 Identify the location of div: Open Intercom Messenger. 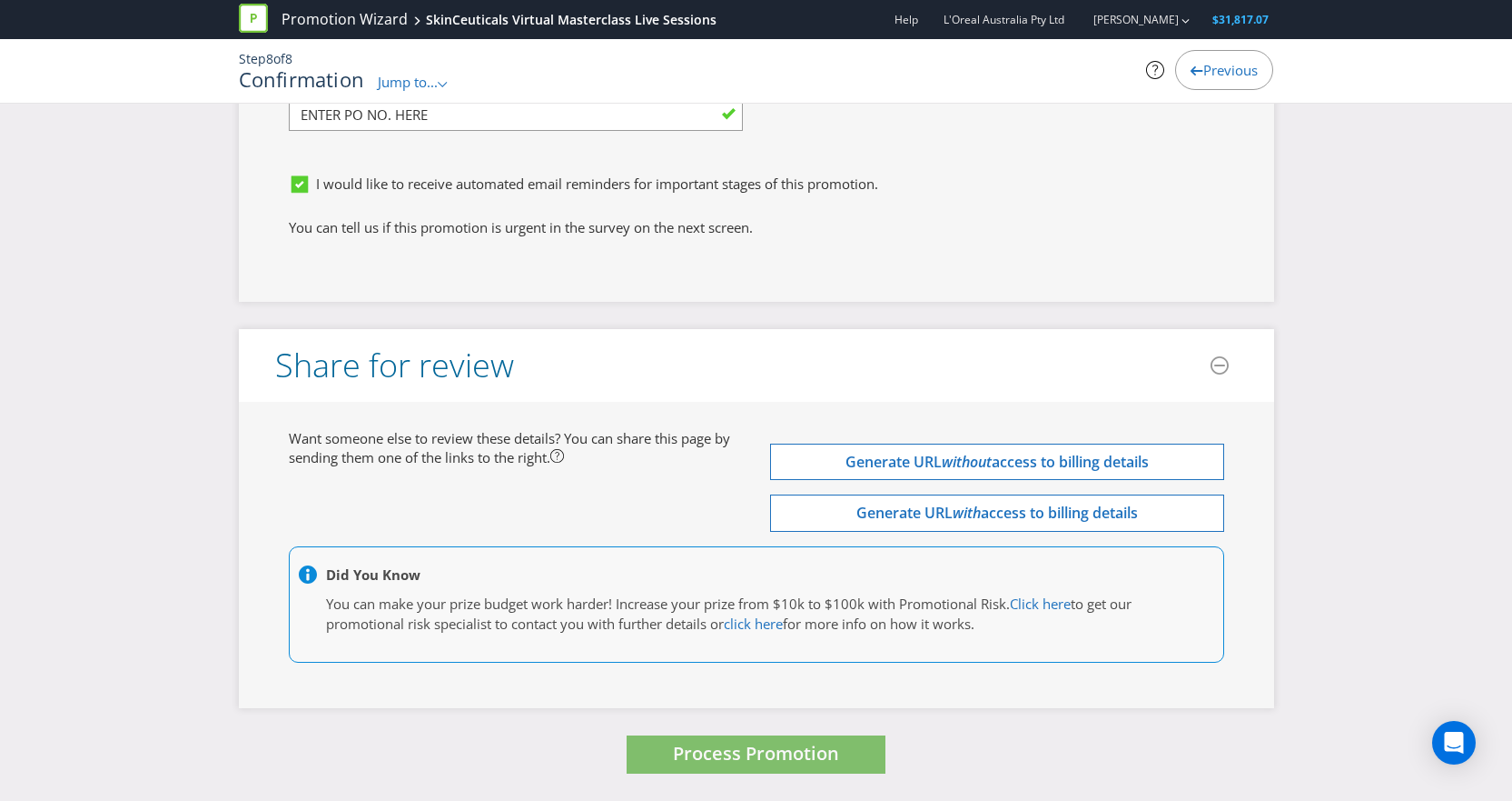
(1455, 743).